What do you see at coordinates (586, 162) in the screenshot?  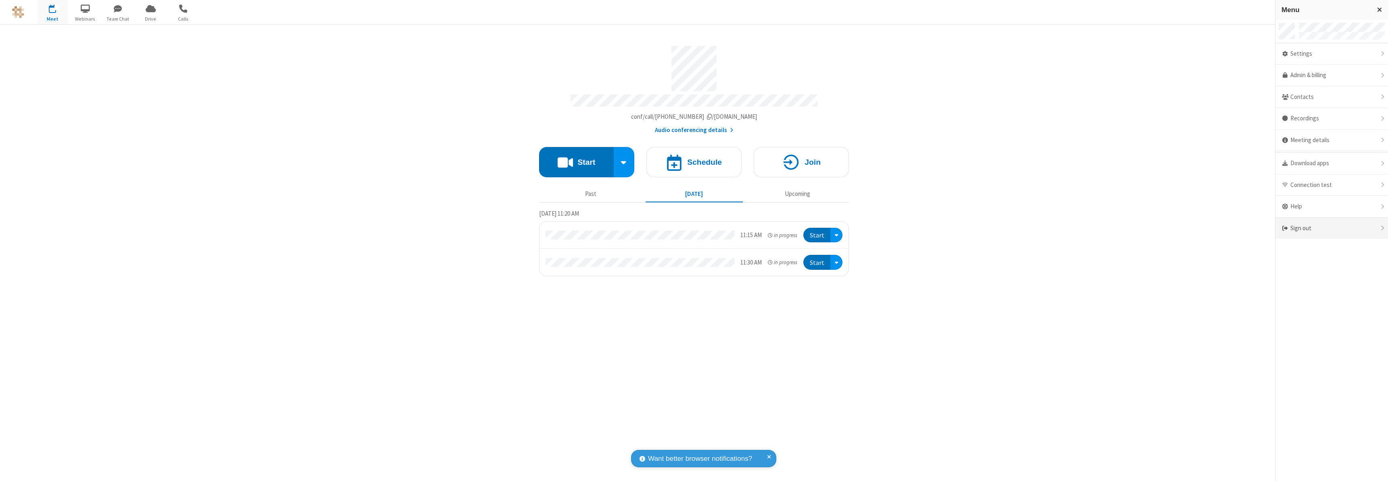 I see `h4: Start` at bounding box center [586, 162].